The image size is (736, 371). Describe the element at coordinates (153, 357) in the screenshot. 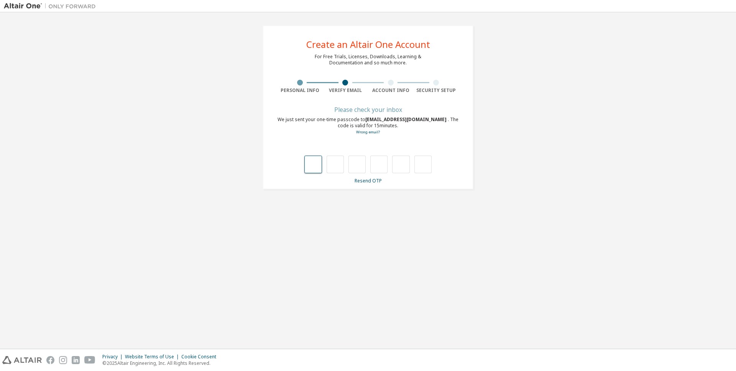

I see `div: Website Terms of Use` at that location.